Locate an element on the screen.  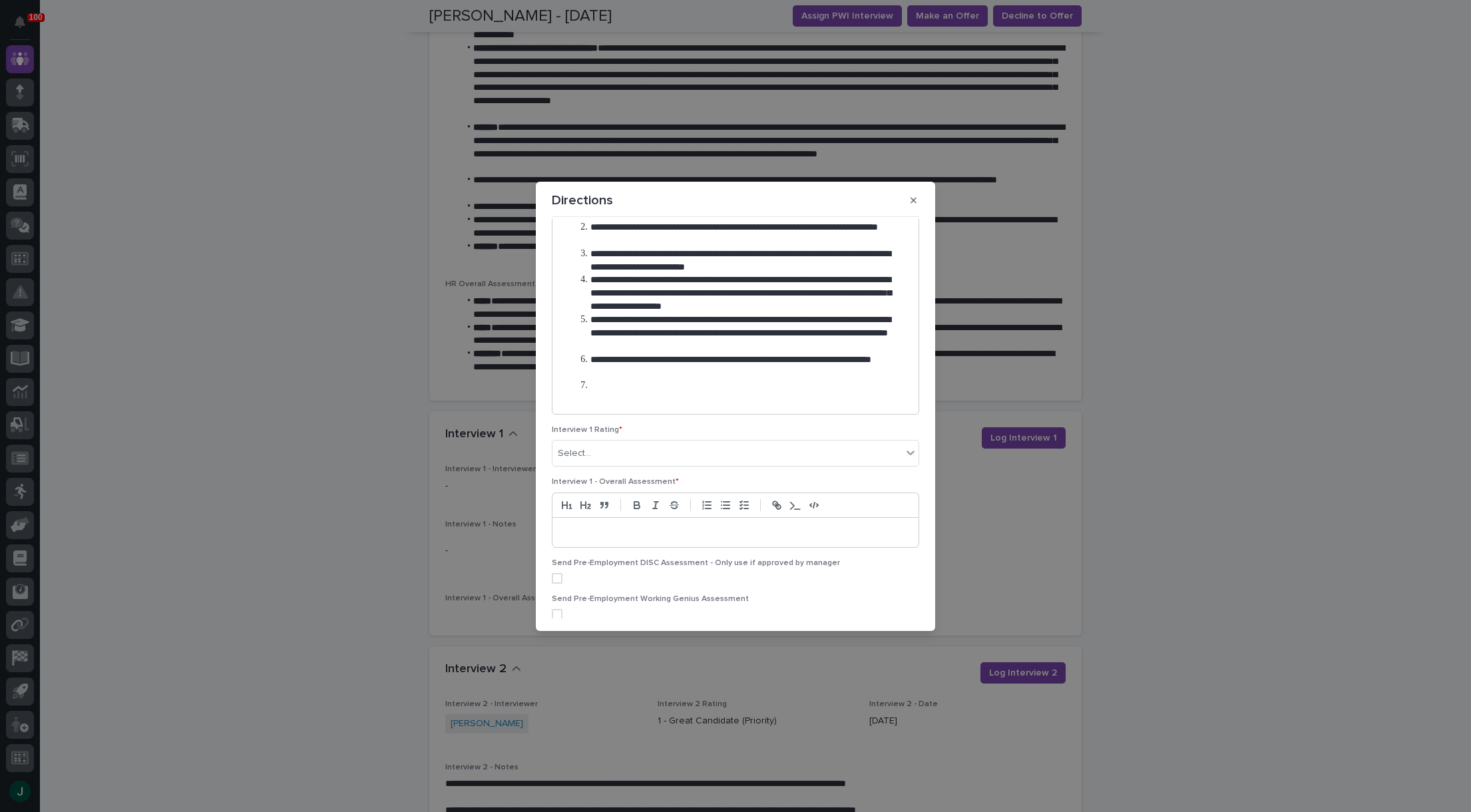
span: Interview 1 Rating is located at coordinates (587, 430).